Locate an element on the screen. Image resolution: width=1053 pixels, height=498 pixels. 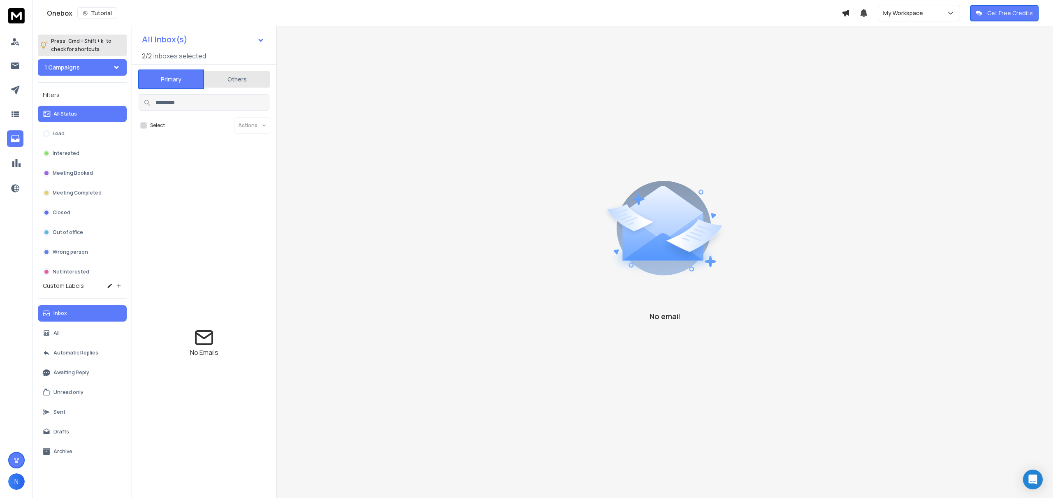
p: Automatic Replies is located at coordinates (76, 353).